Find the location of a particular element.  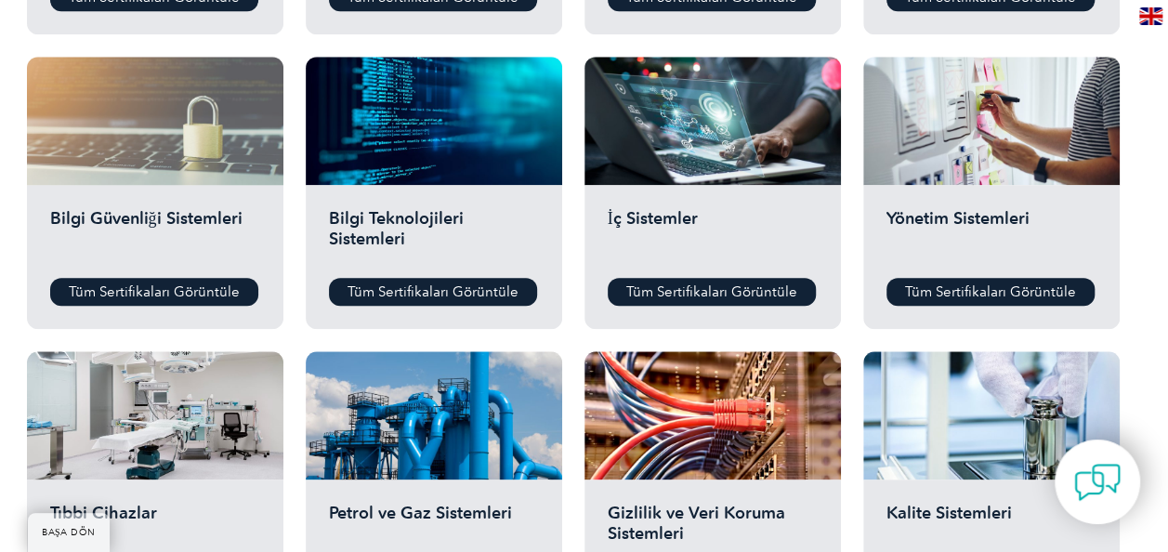

h2: Bilgi Güvenliği Sistemleri is located at coordinates (155, 236).